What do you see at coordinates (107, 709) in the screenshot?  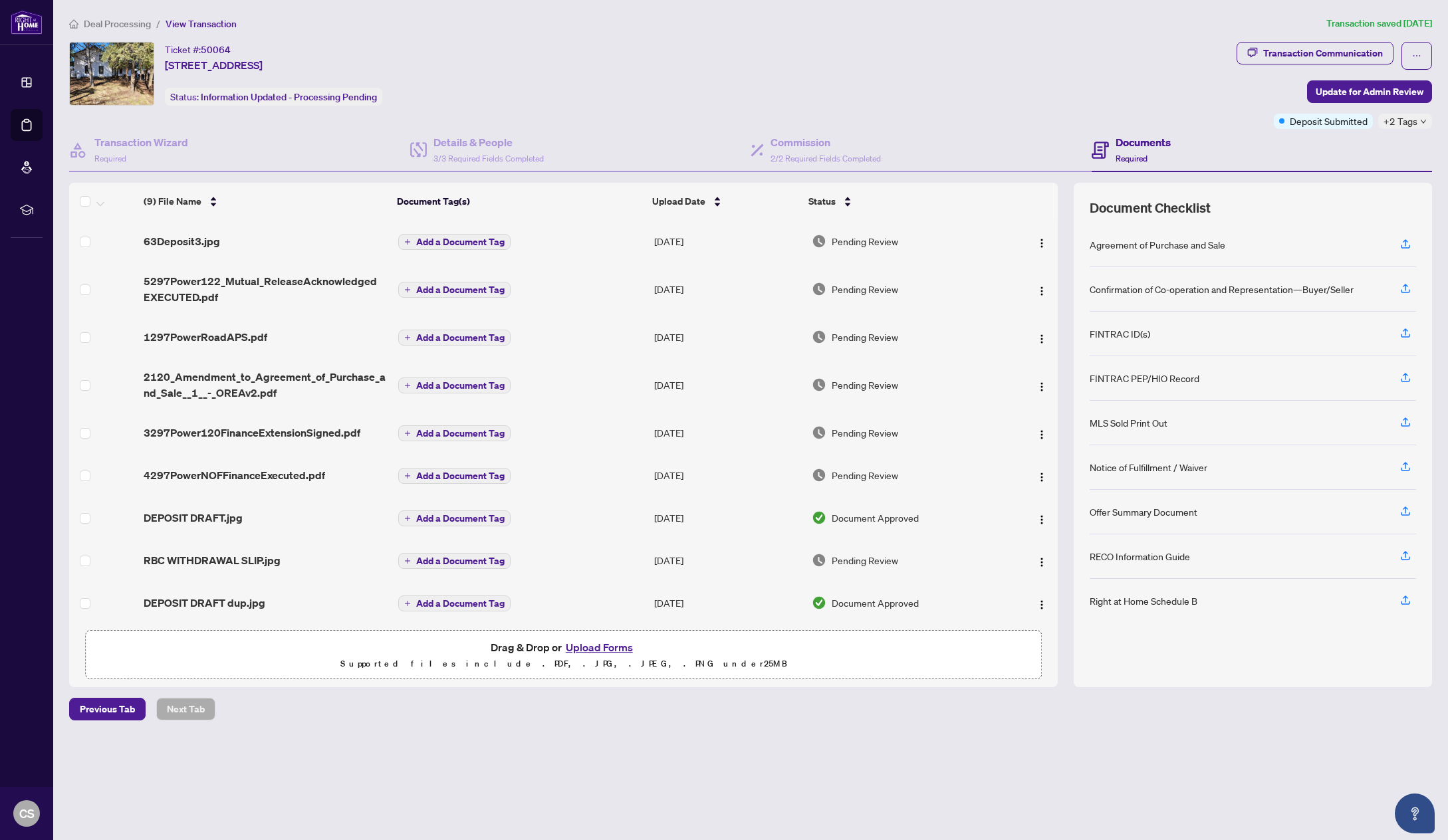 I see `button: Previous Tab` at bounding box center [107, 709].